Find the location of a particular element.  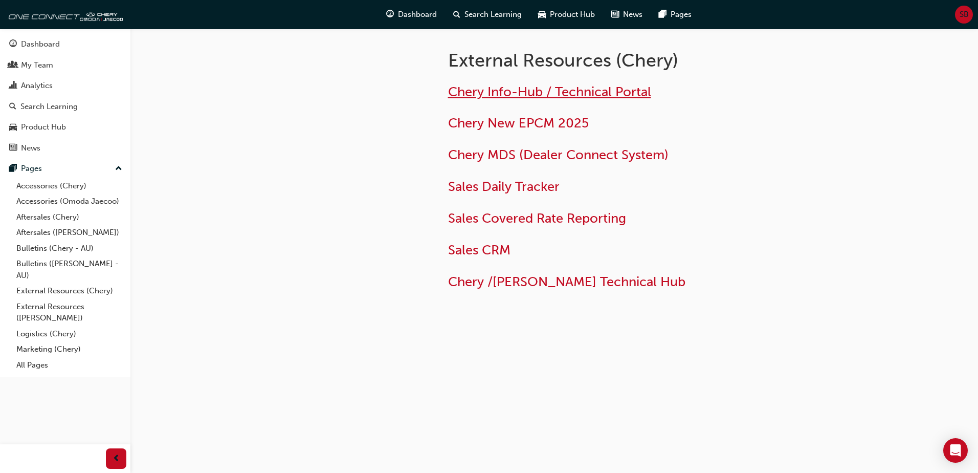

span: Sales CRM is located at coordinates (479, 250).